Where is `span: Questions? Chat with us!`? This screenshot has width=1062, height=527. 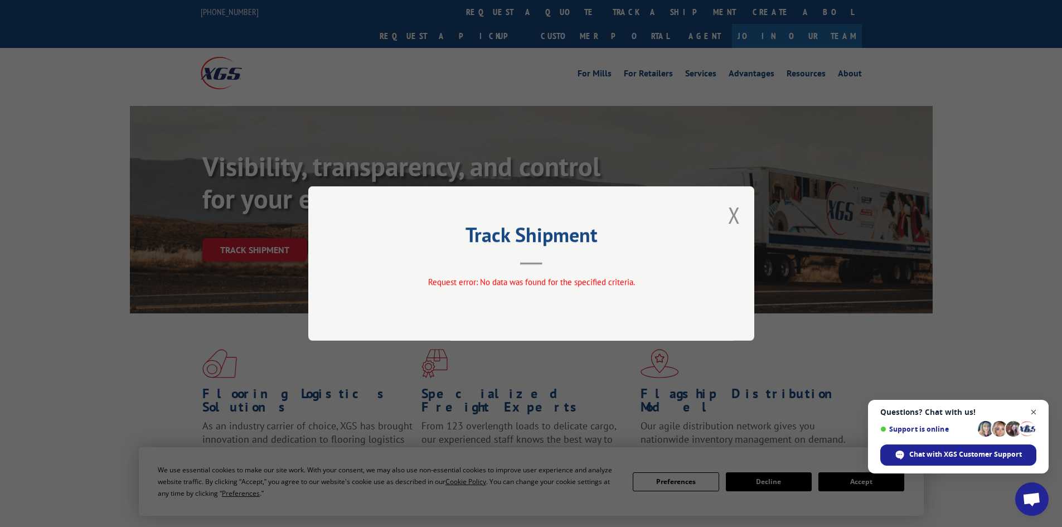
span: Questions? Chat with us! is located at coordinates (958, 412).